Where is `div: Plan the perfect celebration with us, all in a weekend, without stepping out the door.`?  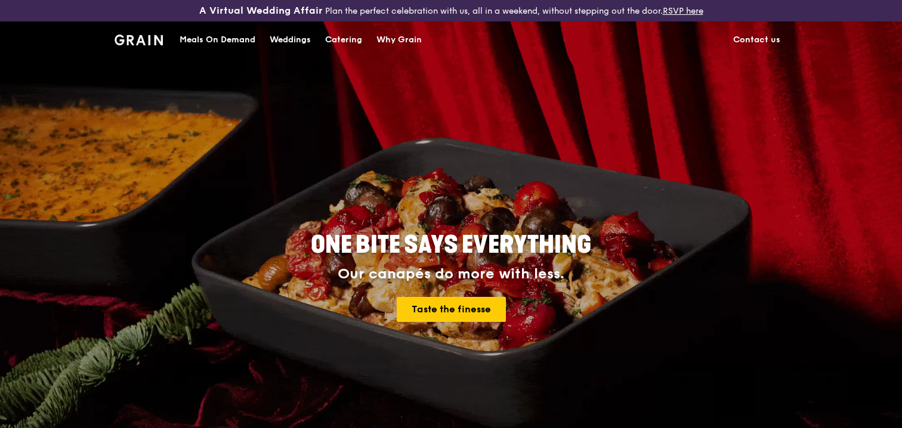 div: Plan the perfect celebration with us, all in a weekend, without stepping out the door. is located at coordinates (451, 11).